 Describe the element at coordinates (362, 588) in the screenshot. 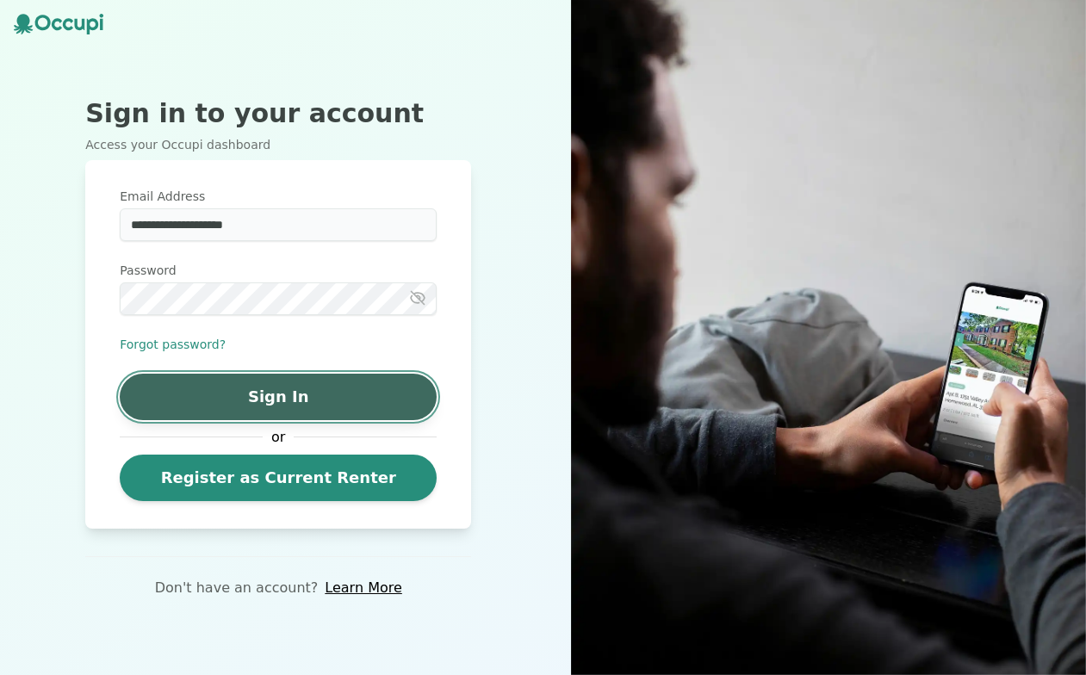

I see `a: Learn More` at that location.